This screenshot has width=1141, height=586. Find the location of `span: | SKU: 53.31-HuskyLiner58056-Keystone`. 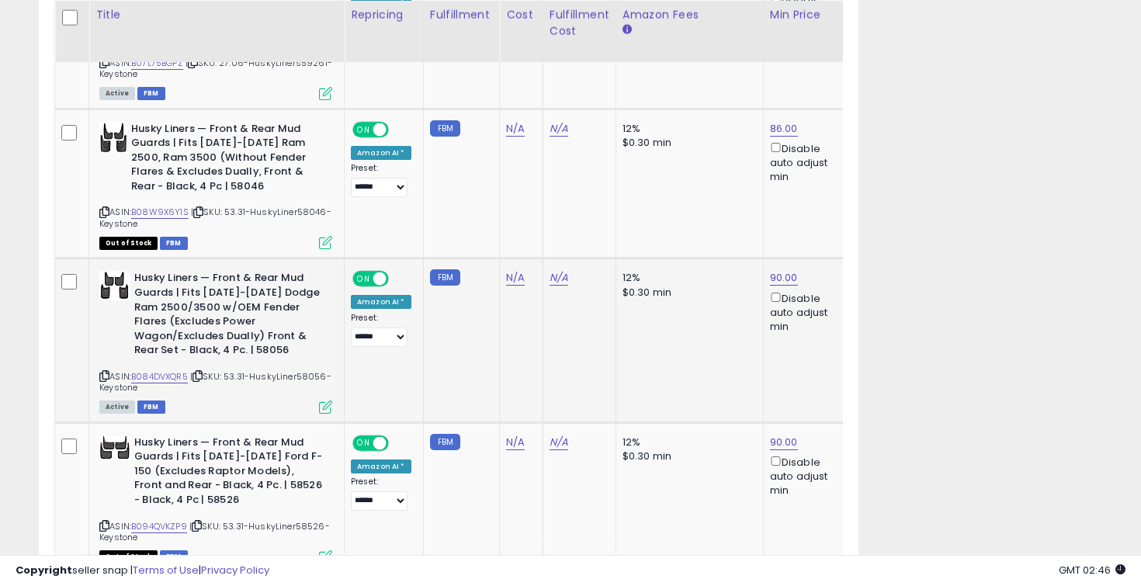

span: | SKU: 53.31-HuskyLiner58056-Keystone is located at coordinates (215, 382).